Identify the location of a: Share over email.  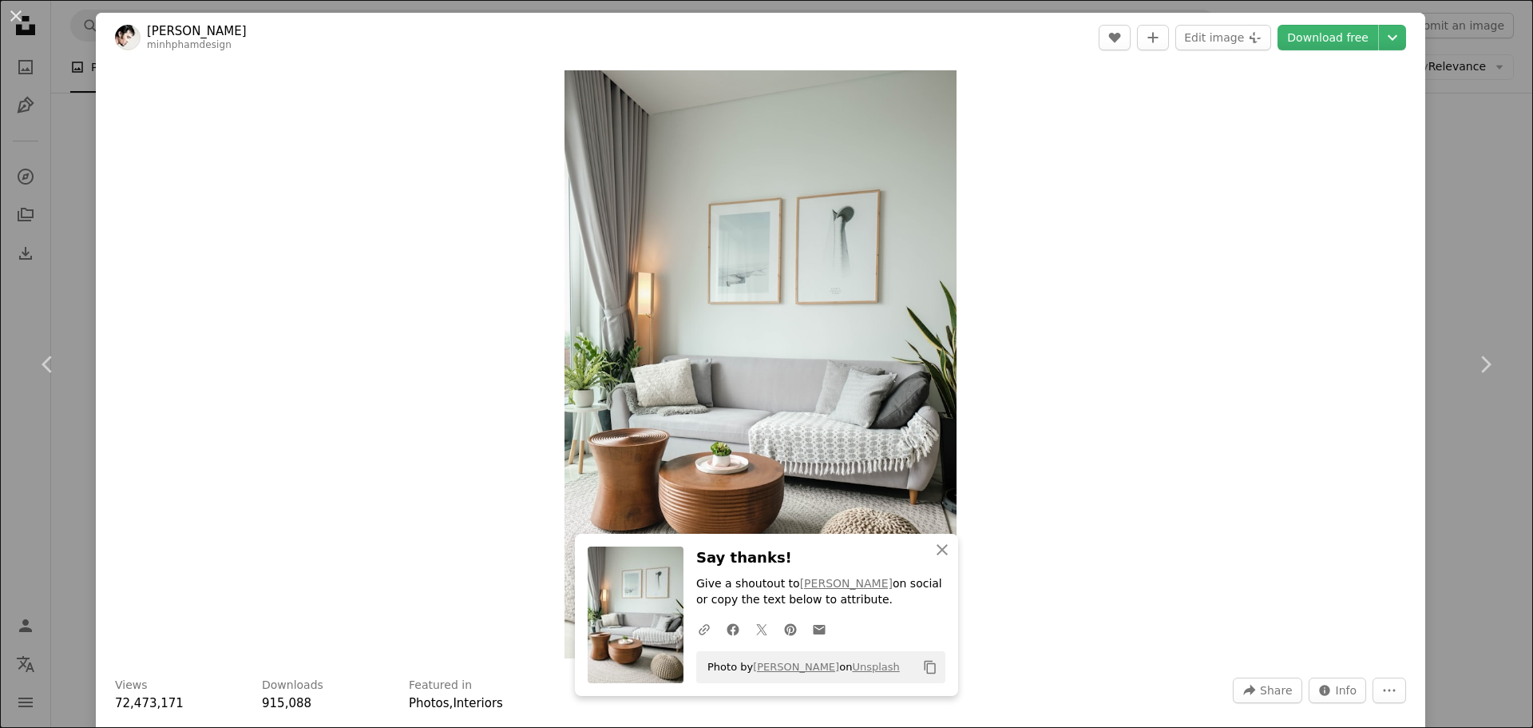
(819, 629).